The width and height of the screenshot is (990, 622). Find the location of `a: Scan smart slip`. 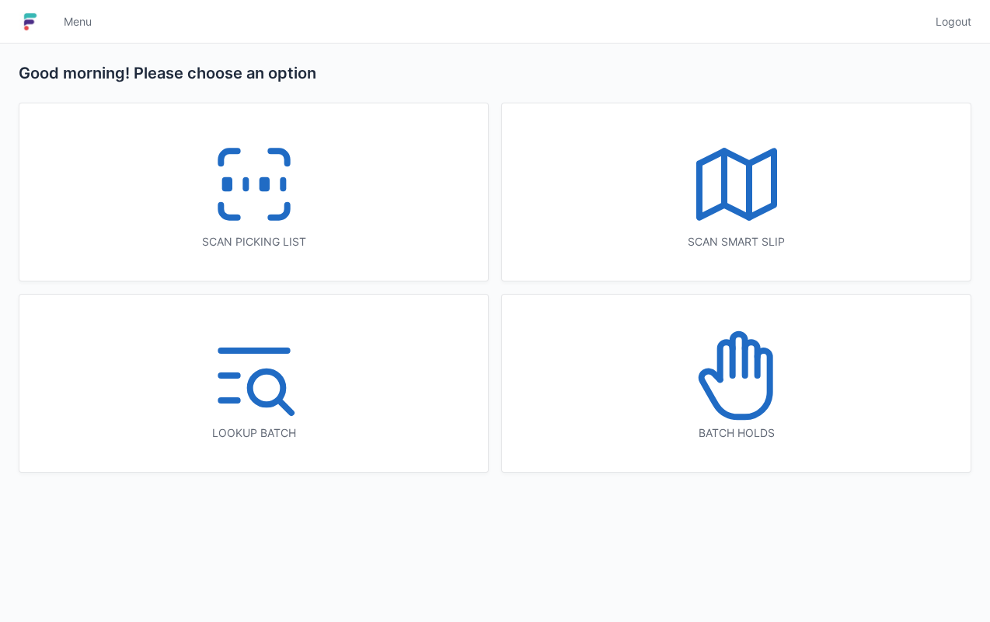

a: Scan smart slip is located at coordinates (736, 192).